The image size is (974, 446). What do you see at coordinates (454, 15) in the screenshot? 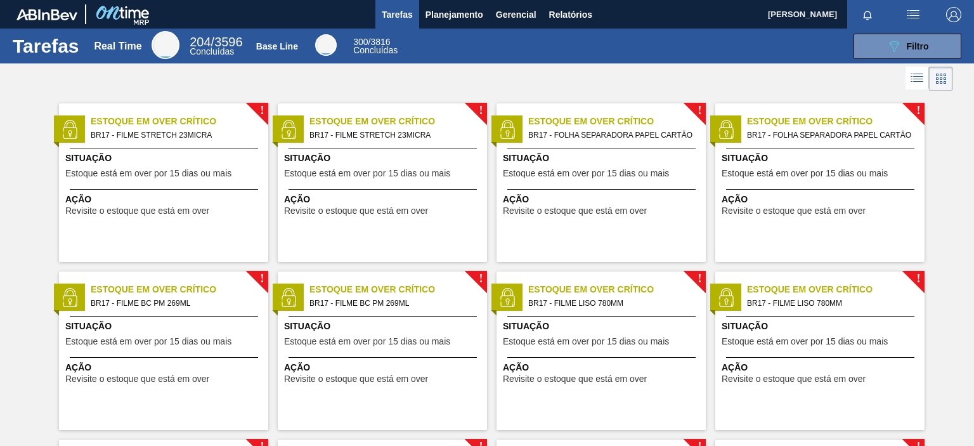
I see `span: Planejamento` at bounding box center [454, 15].